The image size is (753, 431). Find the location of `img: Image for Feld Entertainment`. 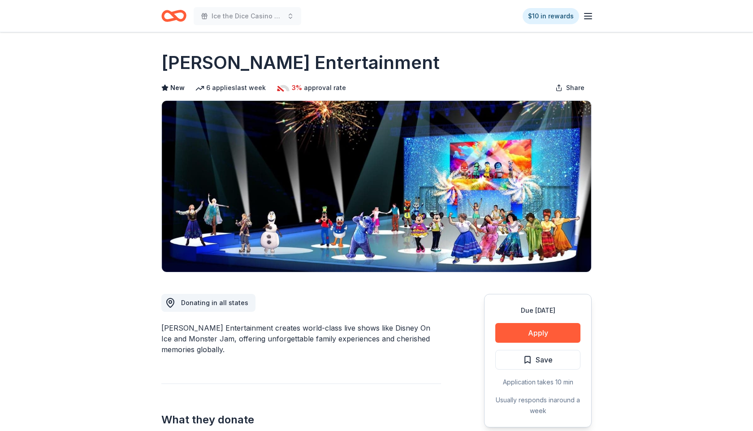

img: Image for Feld Entertainment is located at coordinates (377, 187).